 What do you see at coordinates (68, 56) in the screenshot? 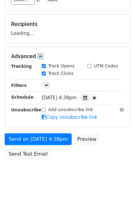
I see `h5: Advanced` at bounding box center [68, 56].